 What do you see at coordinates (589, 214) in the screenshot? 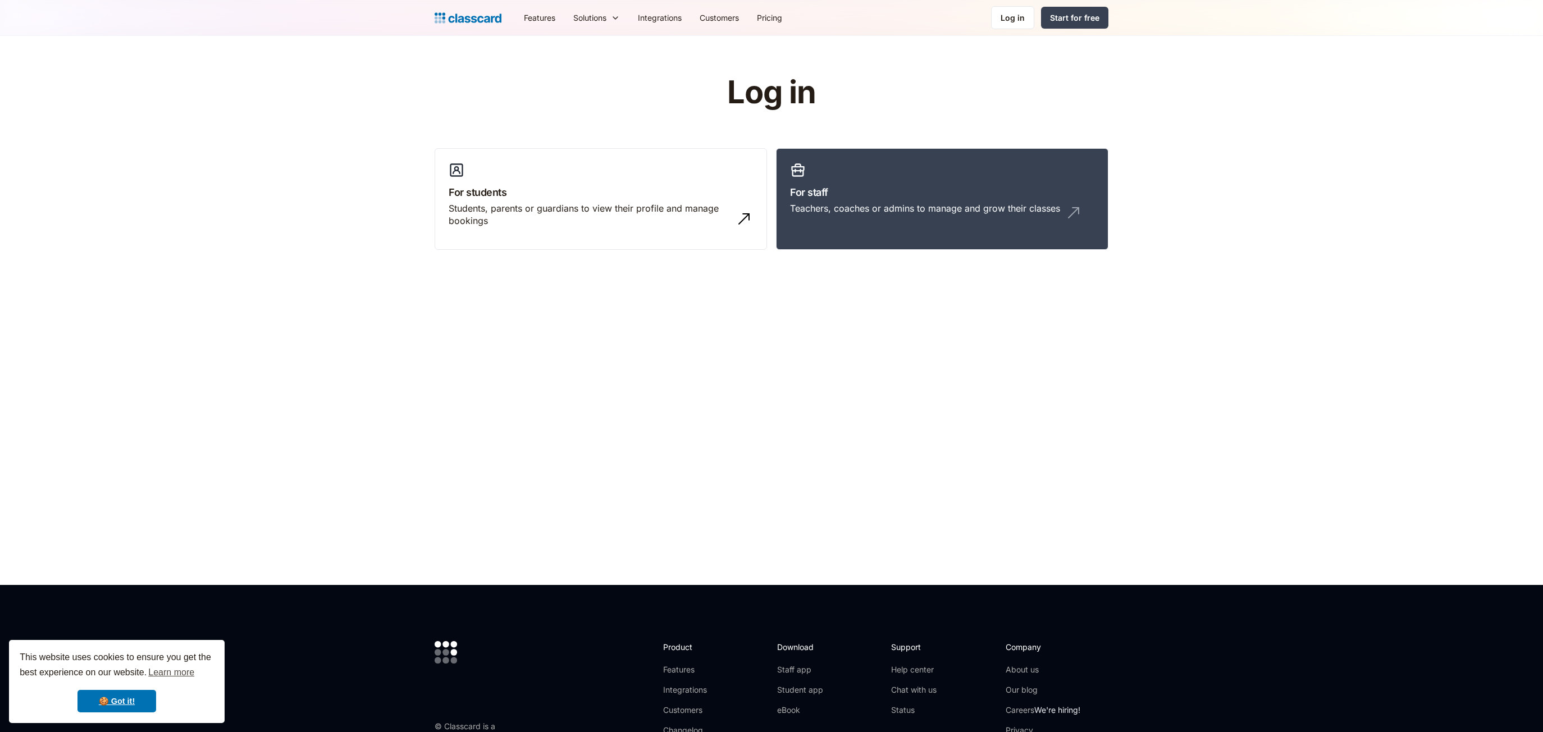
I see `div: Students, parents or guardians to view their profile and manage bookings` at bounding box center [589, 214].